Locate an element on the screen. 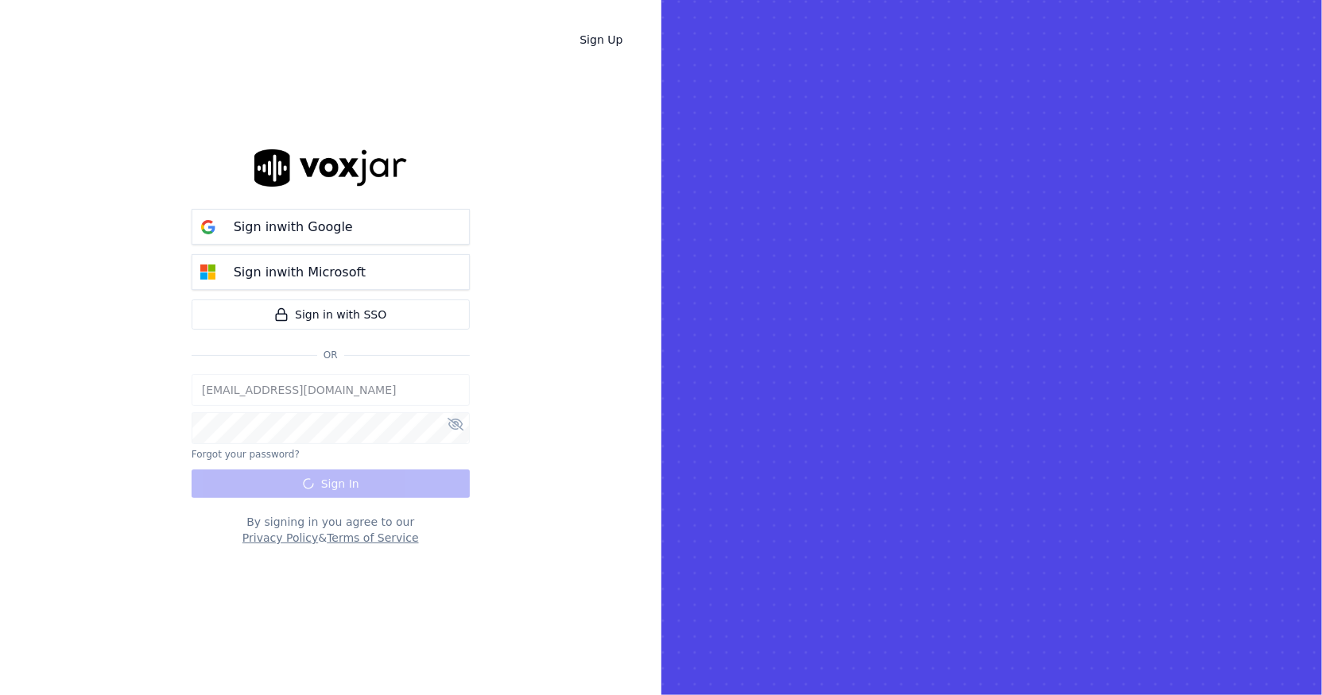  img: microsoft Sign in button is located at coordinates (208, 273).